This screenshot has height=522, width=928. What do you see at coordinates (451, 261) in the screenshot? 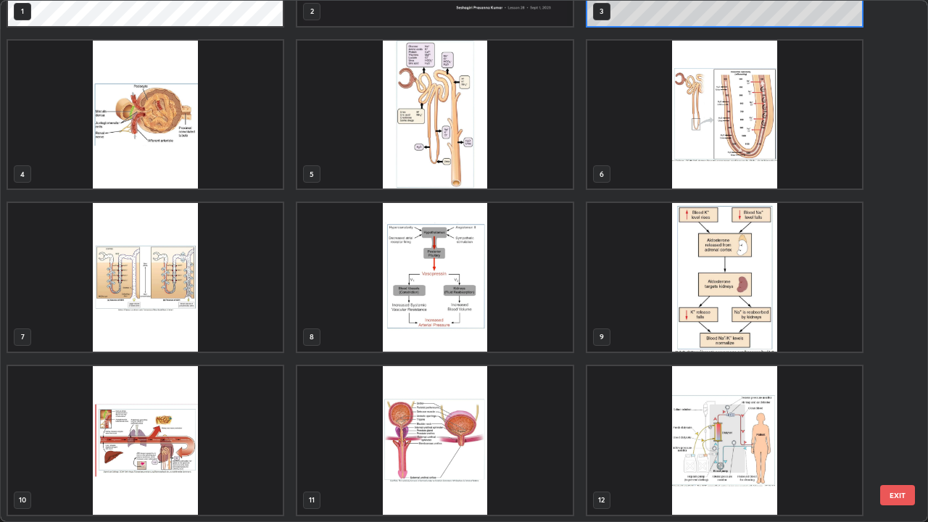
I see `div: grid` at bounding box center [451, 261].